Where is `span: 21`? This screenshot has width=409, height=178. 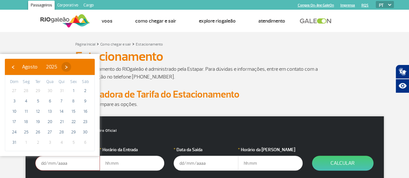 span: 21 is located at coordinates (62, 122).